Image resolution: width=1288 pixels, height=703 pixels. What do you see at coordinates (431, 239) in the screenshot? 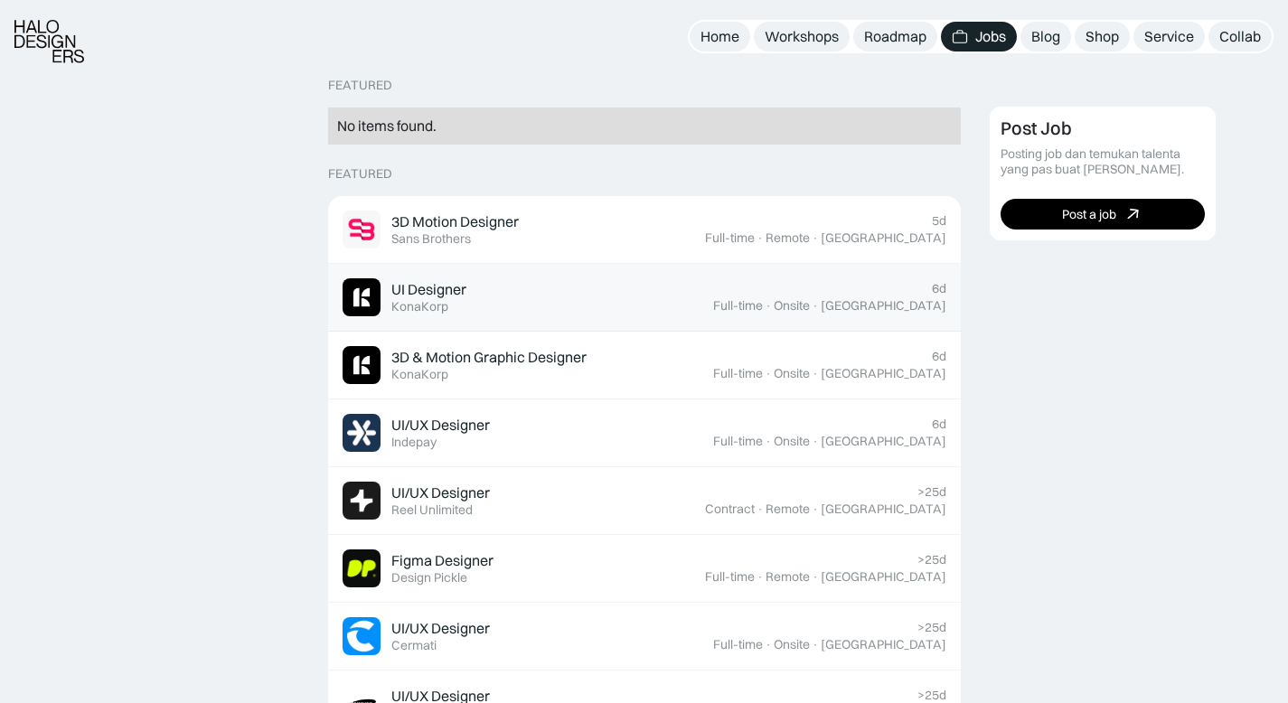
I see `div: Sans Brothers` at bounding box center [431, 239].